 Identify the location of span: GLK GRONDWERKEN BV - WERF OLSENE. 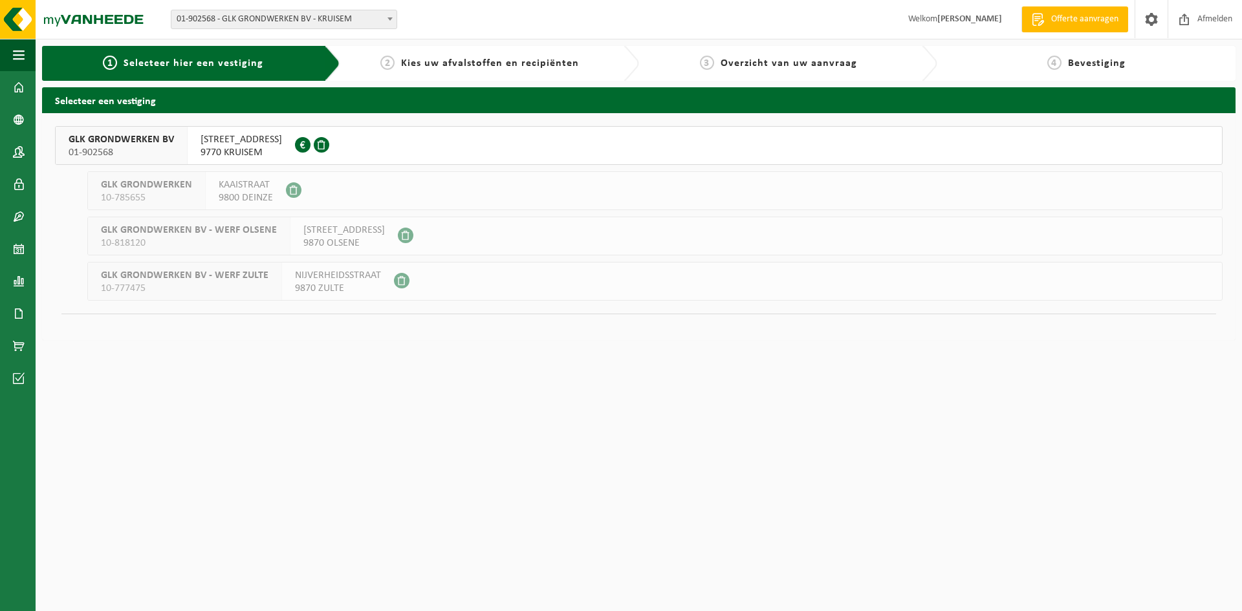
(189, 230).